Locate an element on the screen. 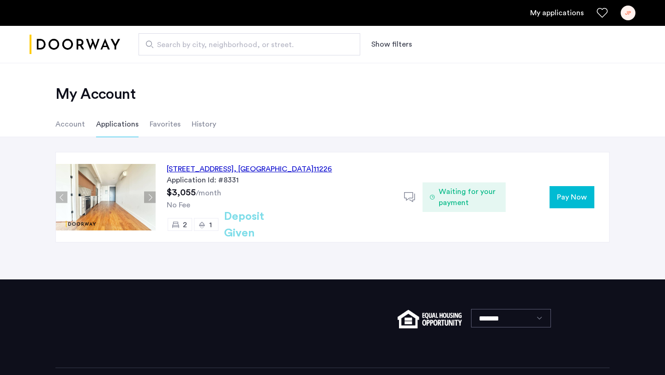  span: Waiting for your payment is located at coordinates (468, 197).